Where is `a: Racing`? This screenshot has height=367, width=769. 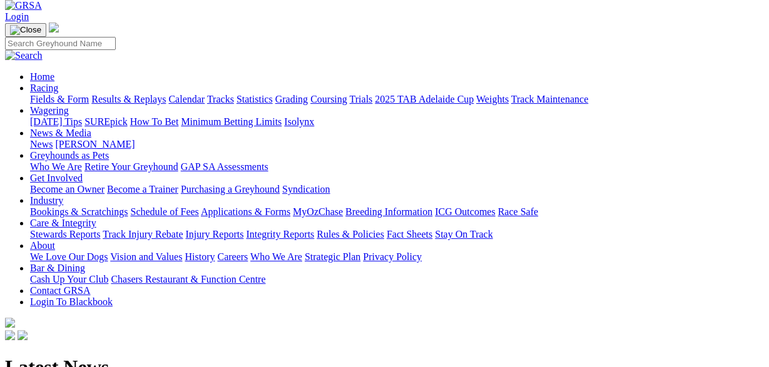
a: Racing is located at coordinates (44, 88).